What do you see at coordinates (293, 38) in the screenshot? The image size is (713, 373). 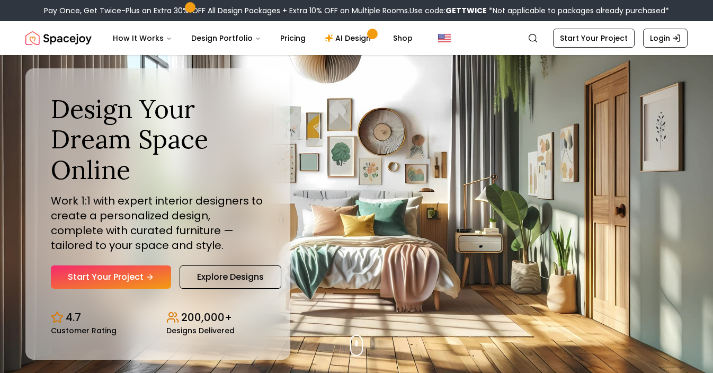 I see `a: Pricing` at bounding box center [293, 38].